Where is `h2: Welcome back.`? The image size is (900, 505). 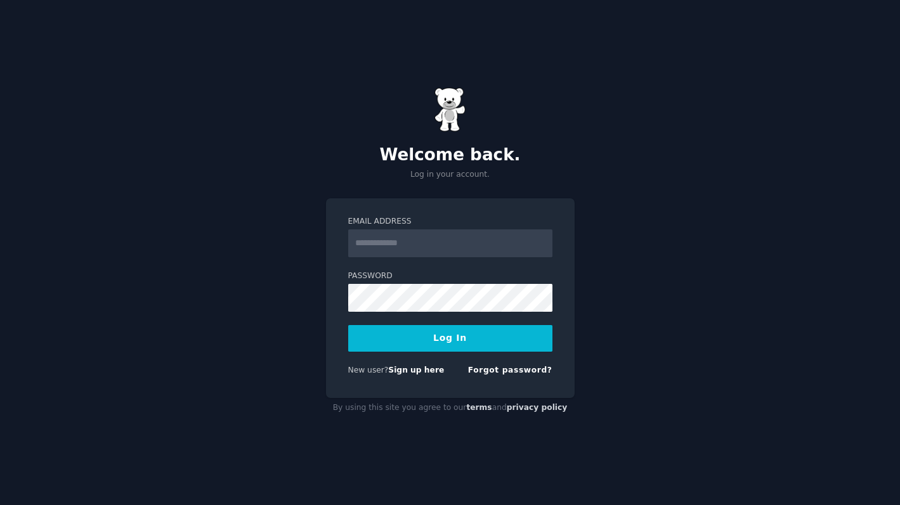 h2: Welcome back. is located at coordinates (450, 155).